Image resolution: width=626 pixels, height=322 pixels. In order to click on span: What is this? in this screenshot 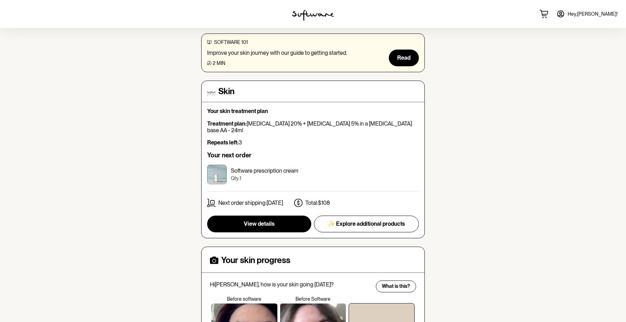, I will do `click(396, 286)`.